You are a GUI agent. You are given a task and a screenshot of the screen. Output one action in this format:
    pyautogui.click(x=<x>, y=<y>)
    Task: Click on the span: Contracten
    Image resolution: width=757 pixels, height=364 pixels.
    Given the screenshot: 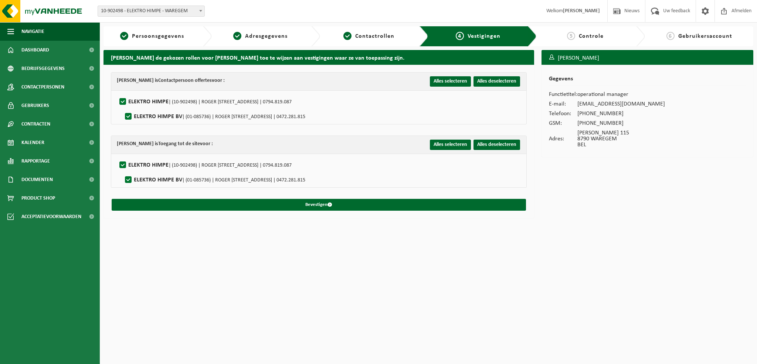 What is the action you would take?
    pyautogui.click(x=36, y=124)
    